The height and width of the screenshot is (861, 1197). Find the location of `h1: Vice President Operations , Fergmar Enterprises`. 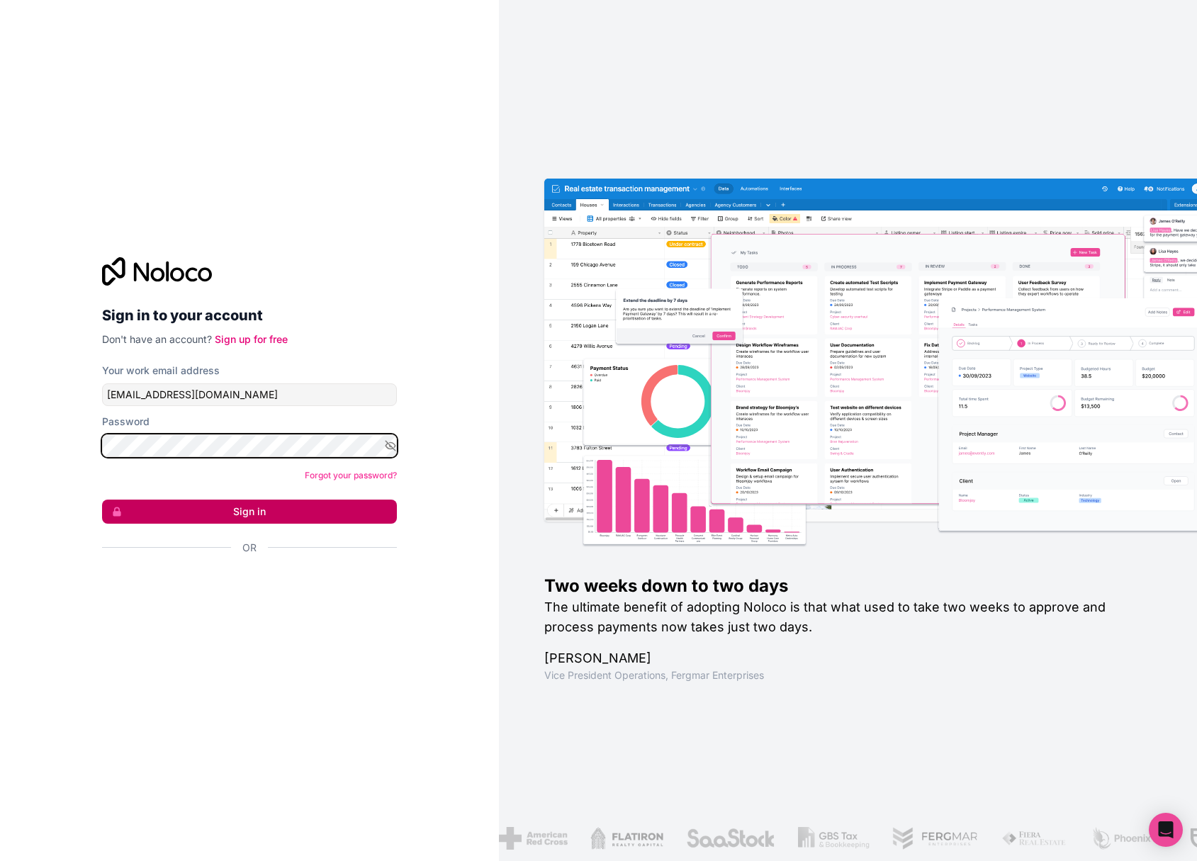

h1: Vice President Operations , Fergmar Enterprises is located at coordinates (848, 676).